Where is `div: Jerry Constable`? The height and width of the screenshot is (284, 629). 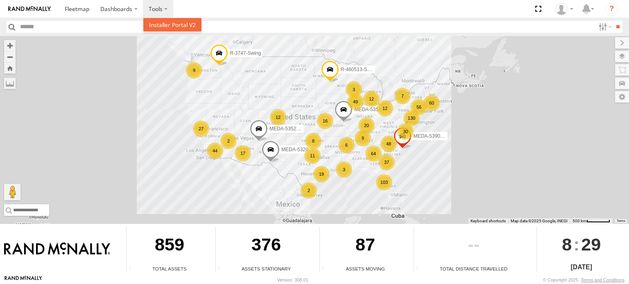 div: Jerry Constable is located at coordinates (564, 9).